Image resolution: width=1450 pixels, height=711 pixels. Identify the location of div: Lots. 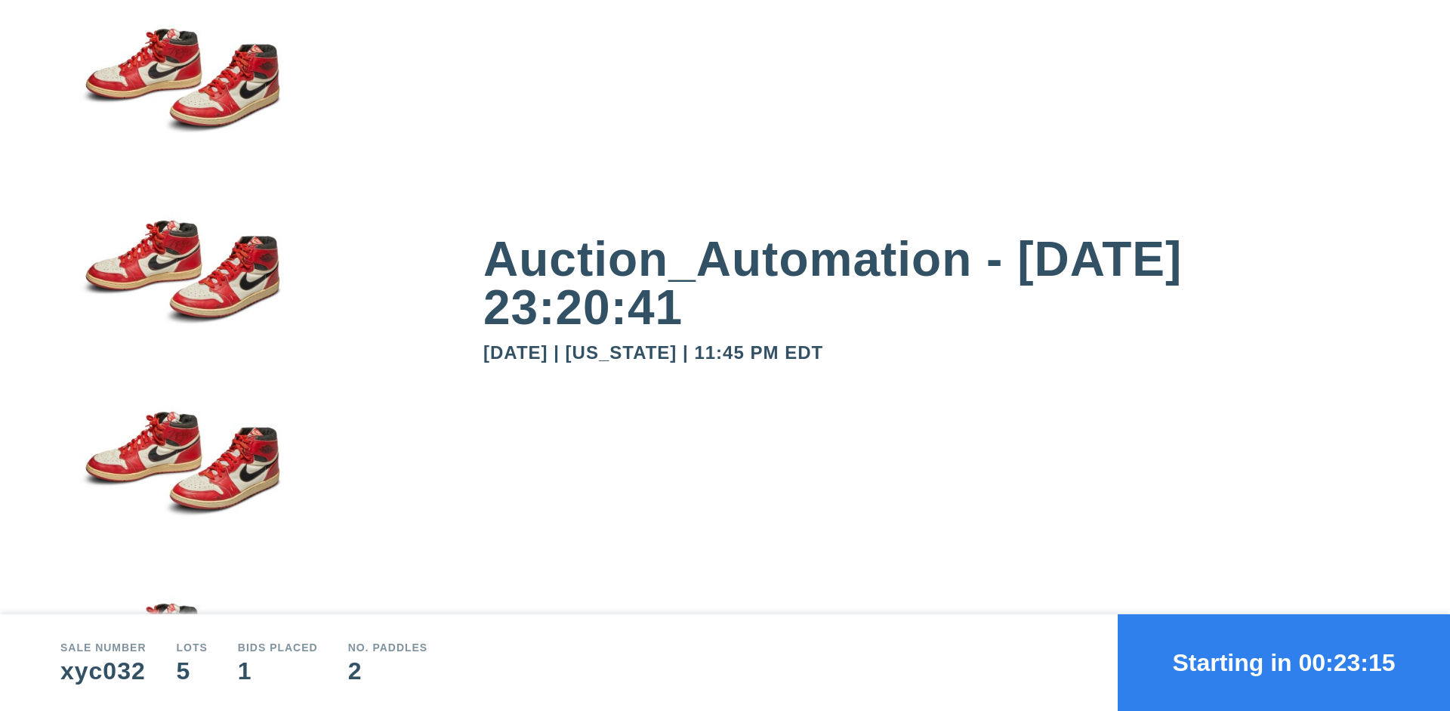
(192, 647).